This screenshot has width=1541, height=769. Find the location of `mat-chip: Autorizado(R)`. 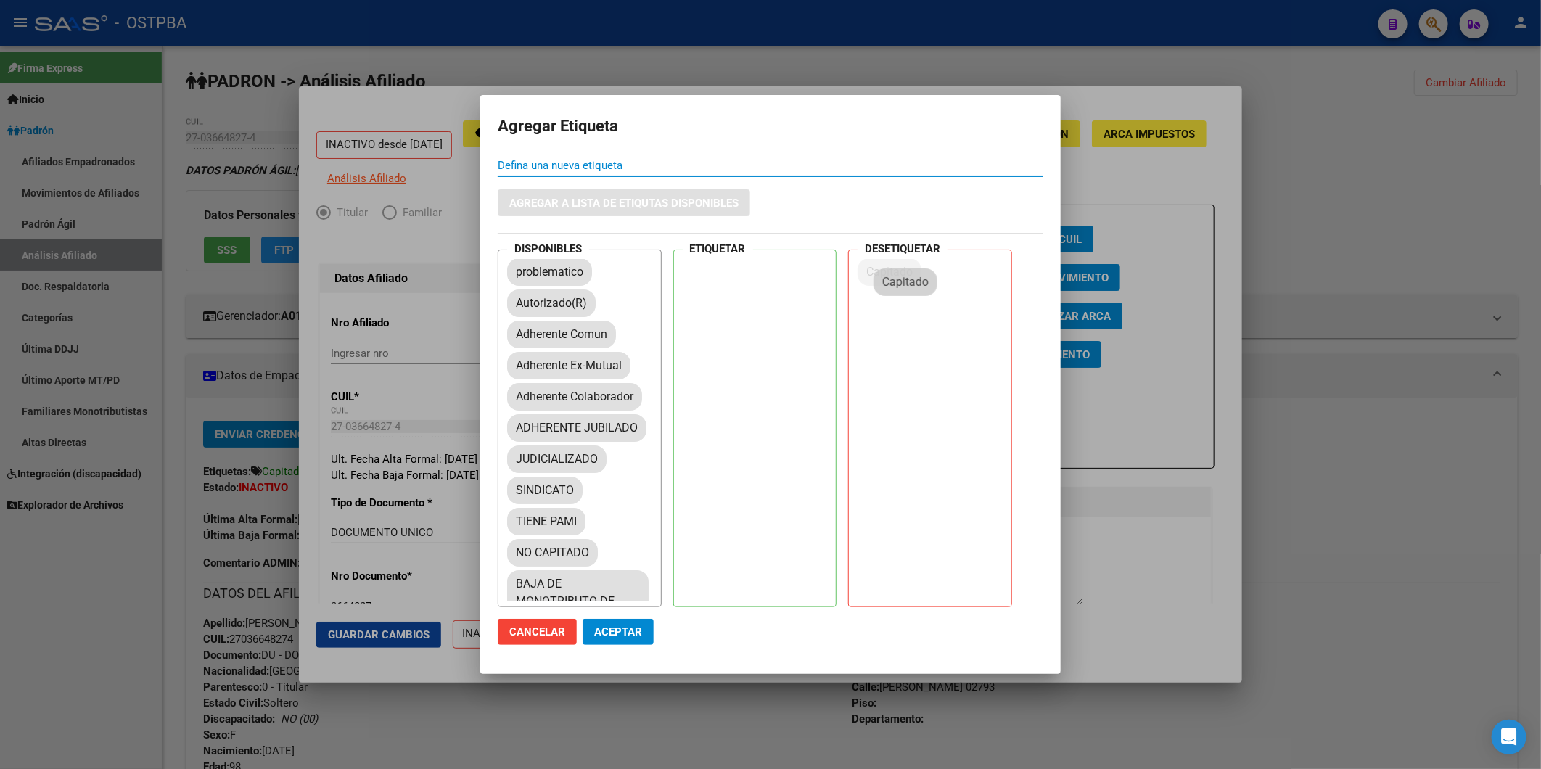

mat-chip: Autorizado(R) is located at coordinates (551, 303).